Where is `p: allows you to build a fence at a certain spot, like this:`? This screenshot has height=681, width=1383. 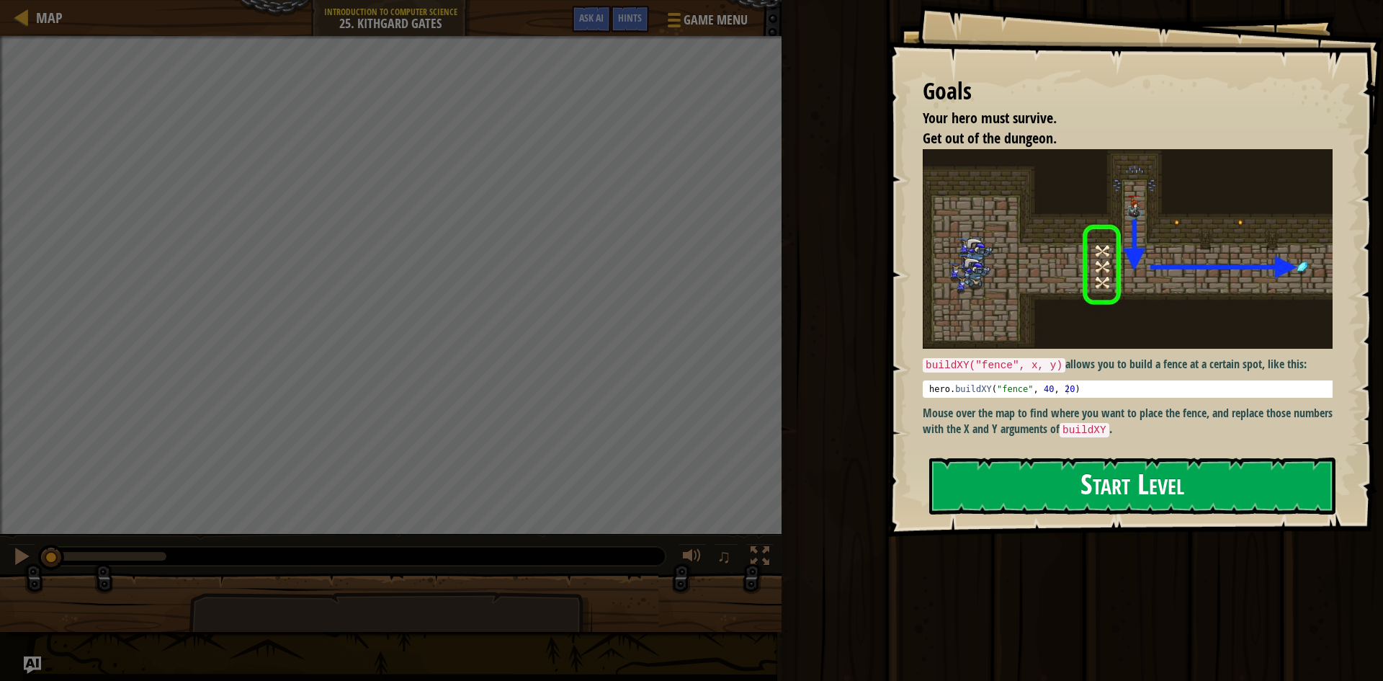 p: allows you to build a fence at a certain spot, like this: is located at coordinates (1134, 364).